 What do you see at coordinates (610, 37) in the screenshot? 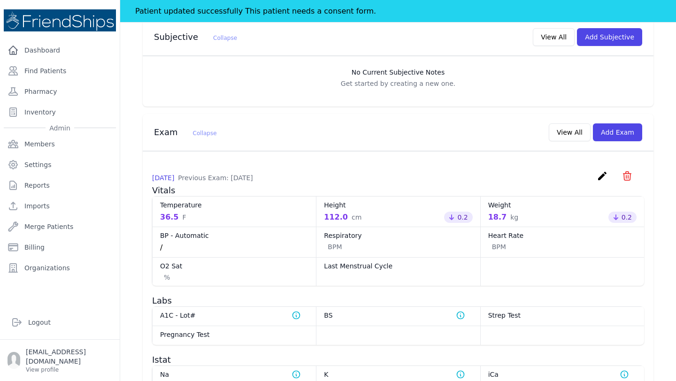
I see `button: Add Subjective` at bounding box center [610, 37].